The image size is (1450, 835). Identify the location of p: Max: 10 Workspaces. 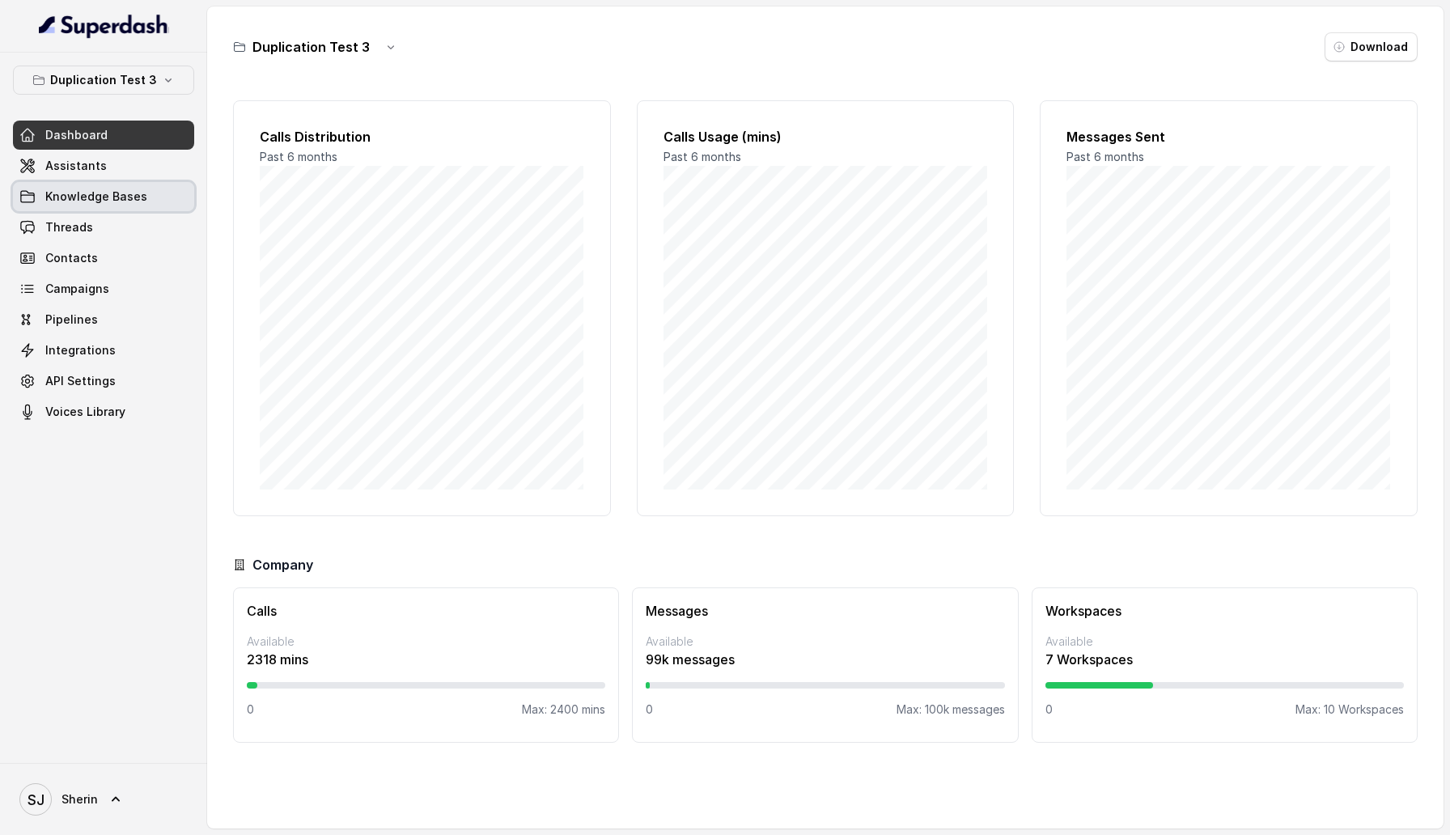
(1350, 710).